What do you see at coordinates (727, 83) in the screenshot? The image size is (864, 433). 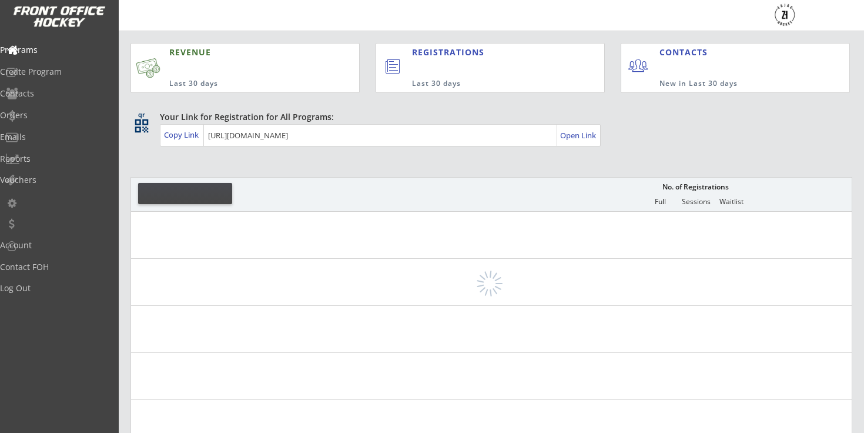 I see `div: New in Last 30 days` at bounding box center [727, 83].